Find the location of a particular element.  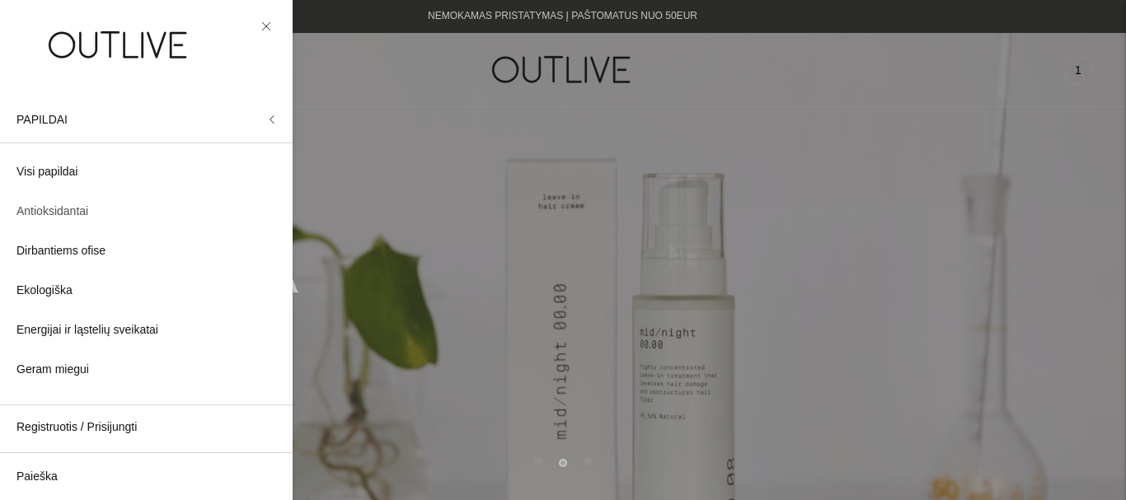

span: Geram miegui is located at coordinates (53, 370).